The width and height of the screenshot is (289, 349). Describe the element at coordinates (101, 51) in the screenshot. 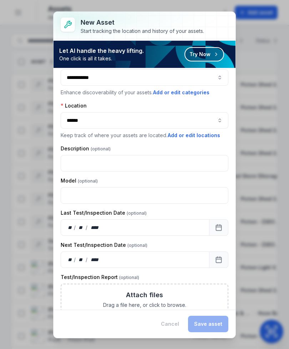

I see `strong: Let AI handle the heavy lifting.` at that location.